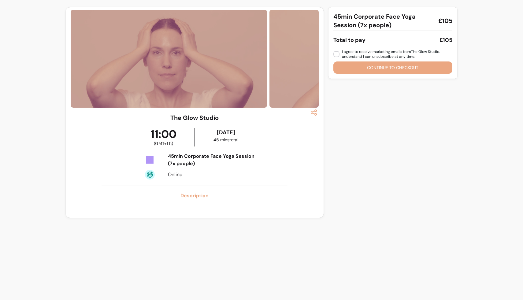 The width and height of the screenshot is (523, 300). I want to click on div: 45min Corporate Face Yoga Session (7x people), so click(211, 160).